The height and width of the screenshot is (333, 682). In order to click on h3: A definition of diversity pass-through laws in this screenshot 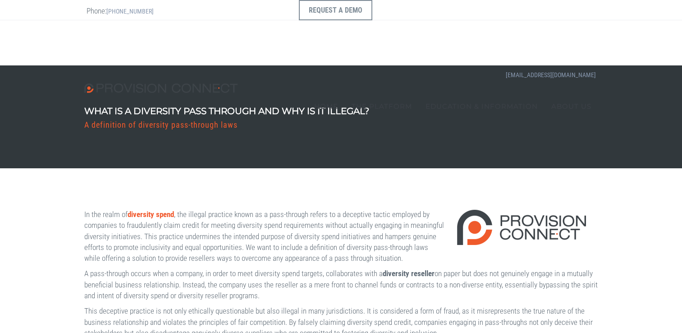, I will do `click(227, 125)`.